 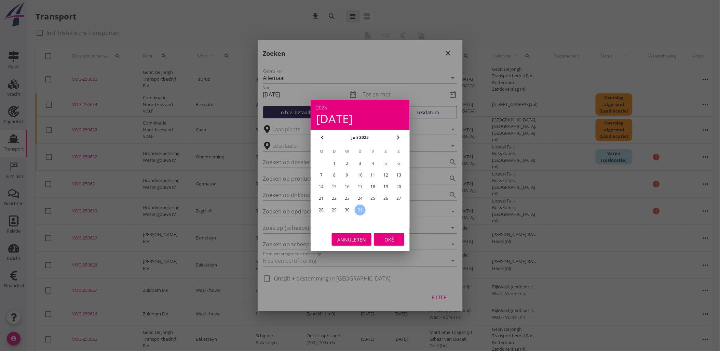 What do you see at coordinates (334, 163) in the screenshot?
I see `div: 1` at bounding box center [334, 163].